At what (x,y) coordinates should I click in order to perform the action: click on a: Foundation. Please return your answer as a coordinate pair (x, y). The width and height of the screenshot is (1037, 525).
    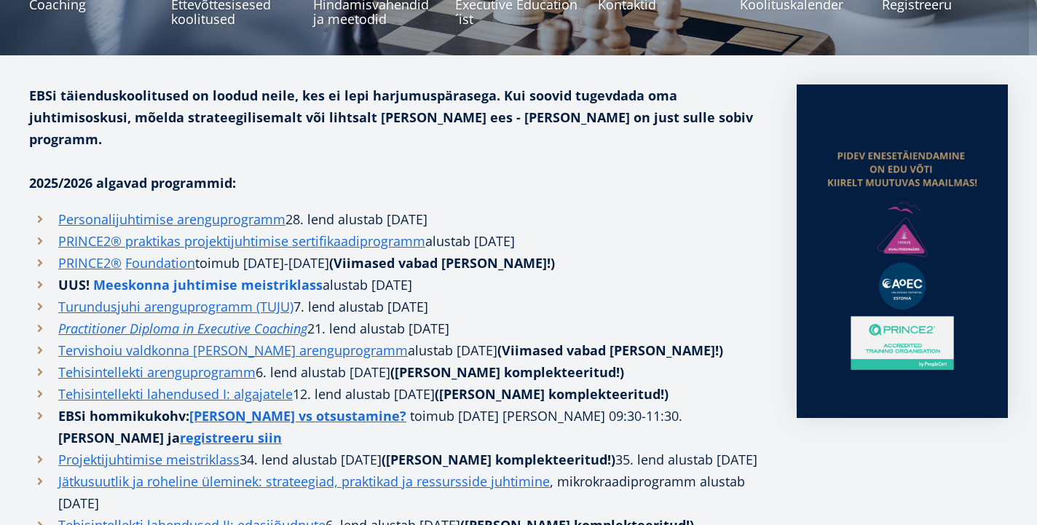
    Looking at the image, I should click on (160, 263).